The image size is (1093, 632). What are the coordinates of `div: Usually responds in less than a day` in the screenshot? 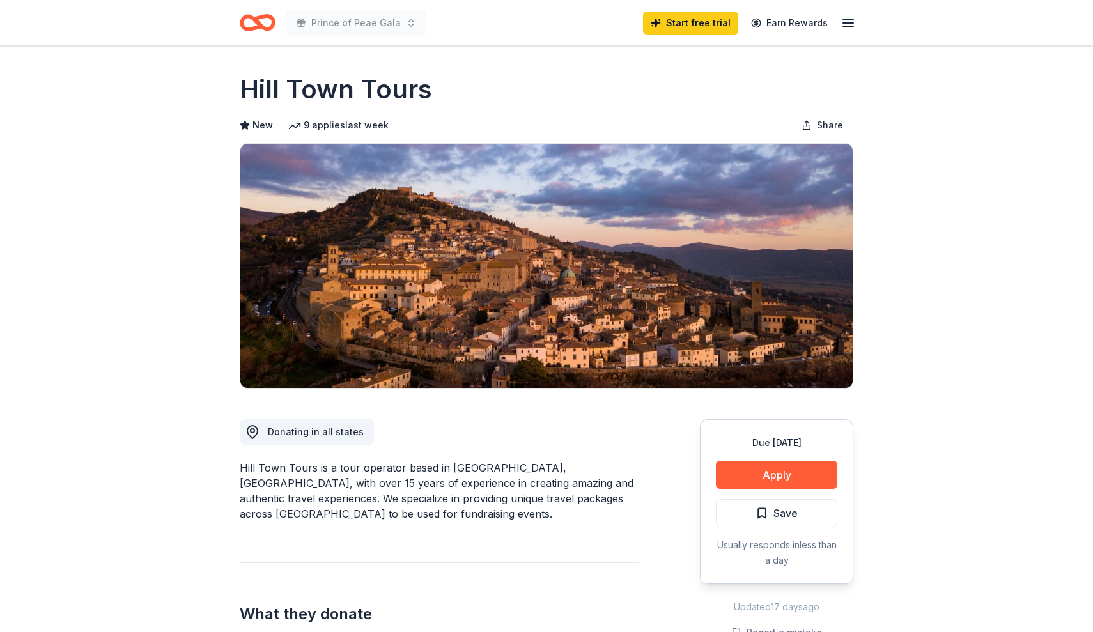 It's located at (776, 553).